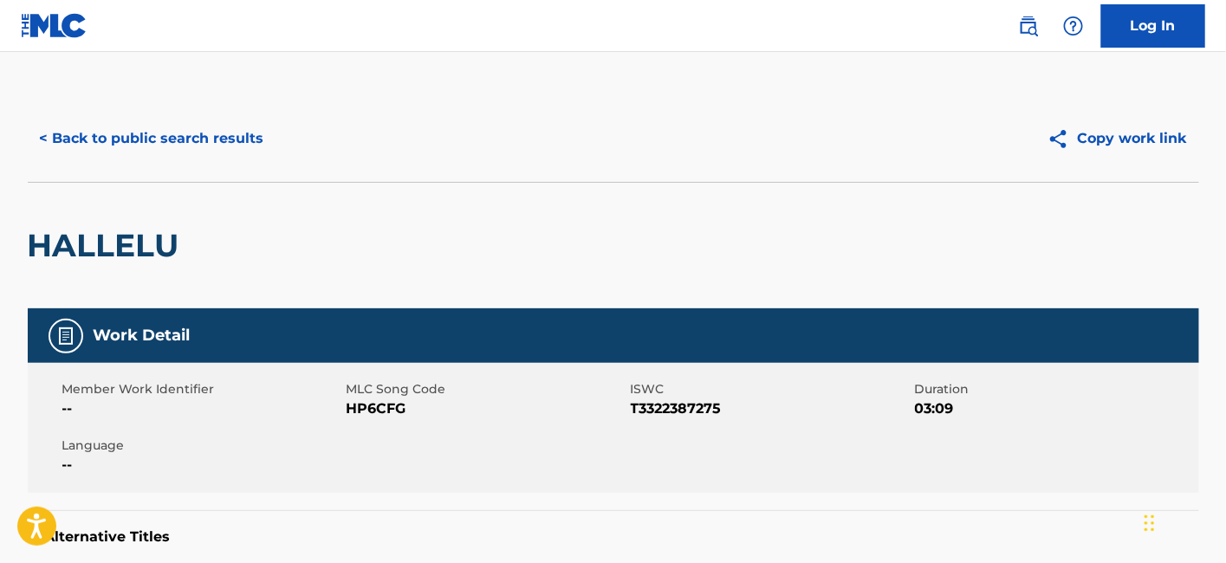 The width and height of the screenshot is (1226, 563). I want to click on span: 03:09, so click(1055, 409).